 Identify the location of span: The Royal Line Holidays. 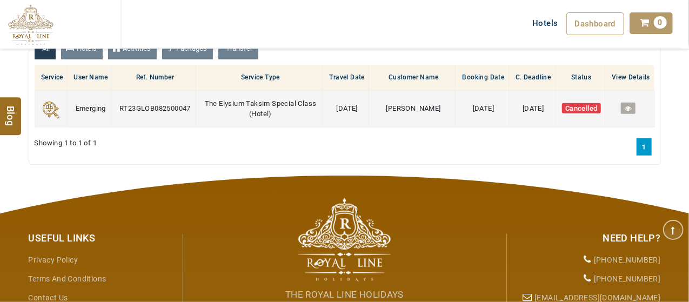
(344, 294).